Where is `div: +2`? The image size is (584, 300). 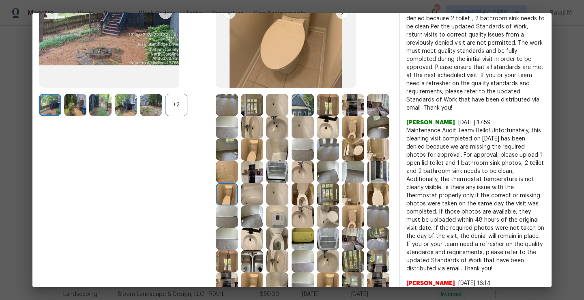
div: +2 is located at coordinates (176, 105).